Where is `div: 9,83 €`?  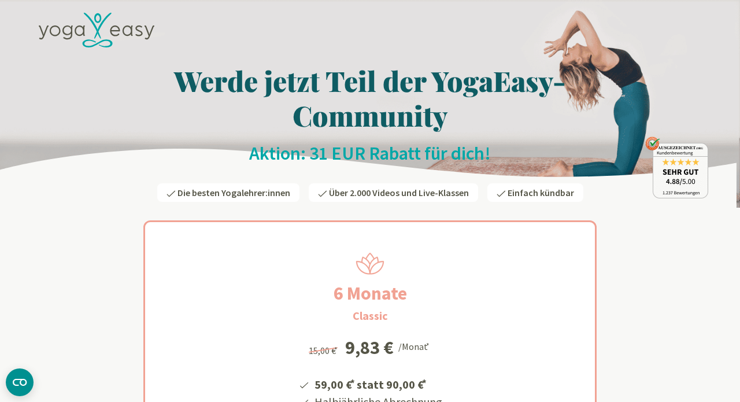 div: 9,83 € is located at coordinates (370, 348).